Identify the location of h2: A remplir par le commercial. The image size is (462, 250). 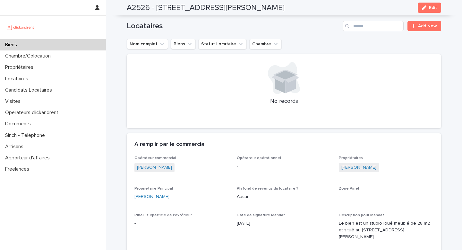
(170, 144).